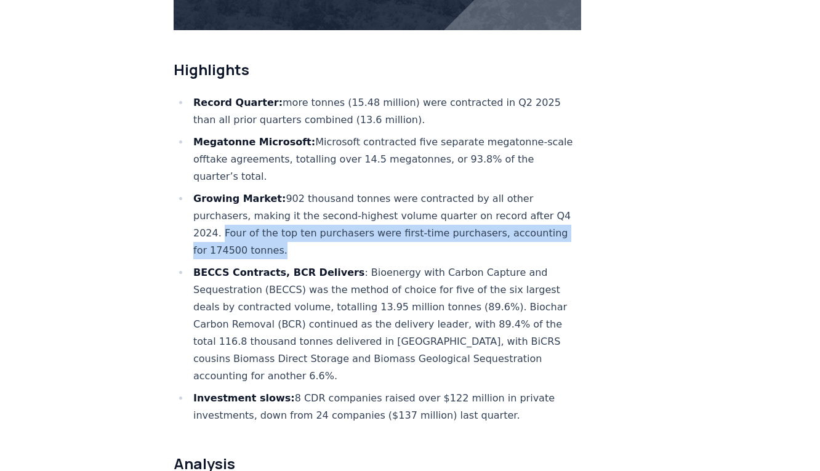 The width and height of the screenshot is (820, 471). I want to click on strong: Record Quarter:, so click(238, 102).